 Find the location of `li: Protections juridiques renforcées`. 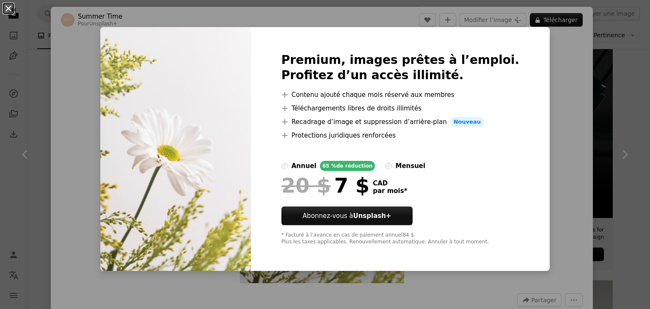

li: Protections juridiques renforcées is located at coordinates (400, 135).